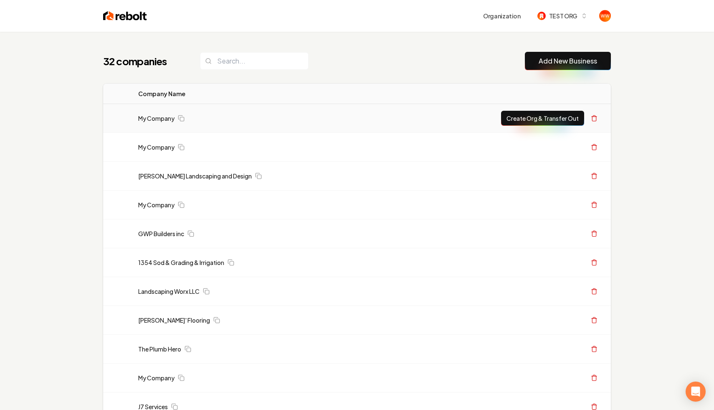 The image size is (714, 410). What do you see at coordinates (543, 118) in the screenshot?
I see `button: Create Org & Transfer Out` at bounding box center [543, 118].